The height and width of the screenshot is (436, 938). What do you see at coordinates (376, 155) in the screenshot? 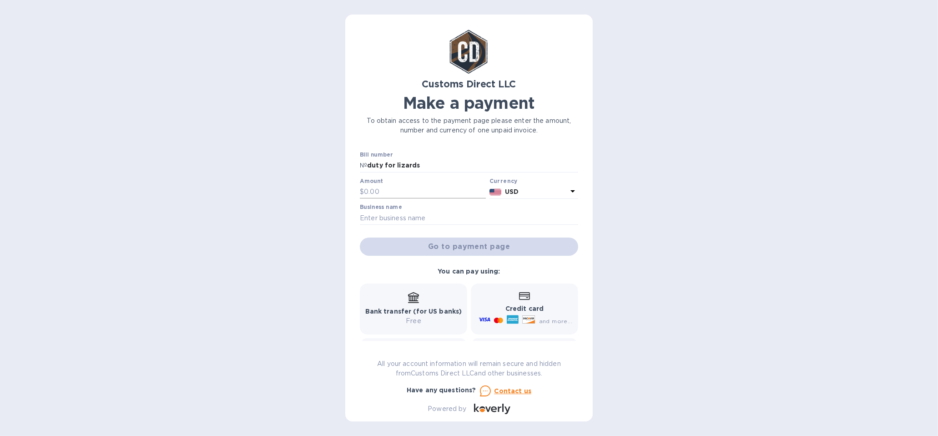
I see `label: Bill number` at bounding box center [376, 155].